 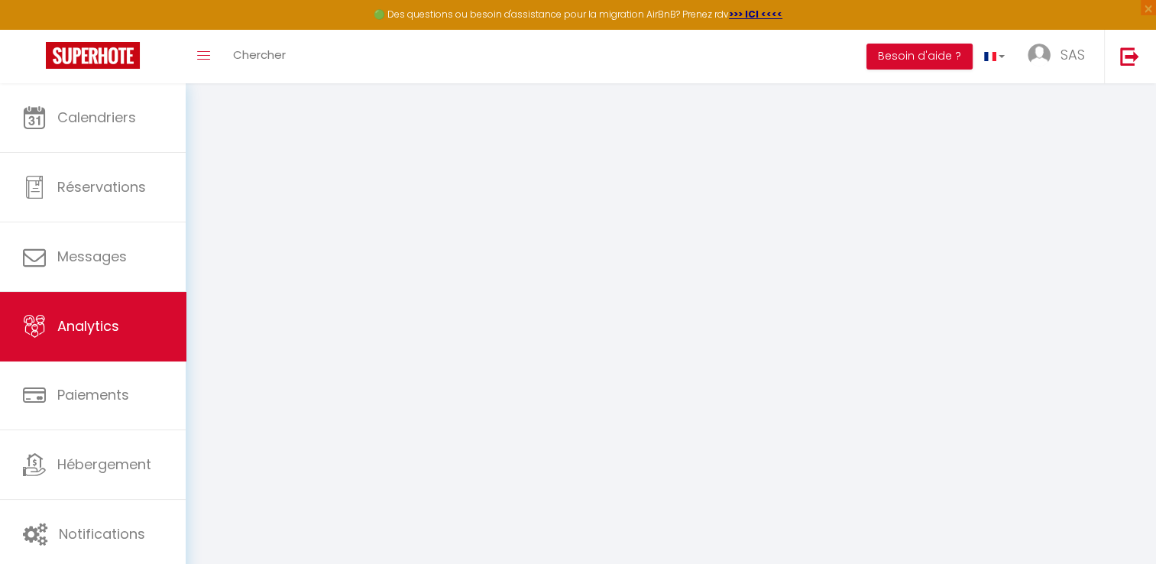 I want to click on span: Réservations, so click(x=102, y=186).